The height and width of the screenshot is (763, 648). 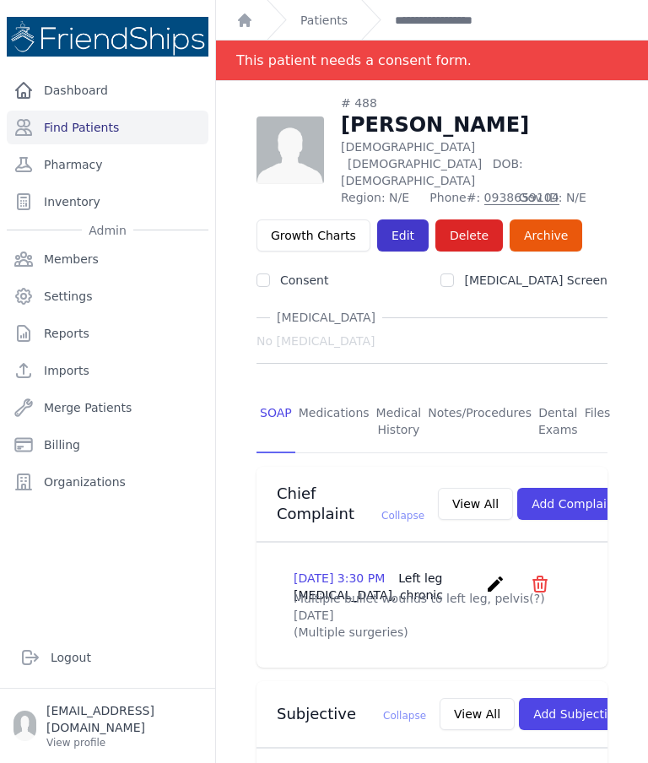 What do you see at coordinates (107, 165) in the screenshot?
I see `a: Pharmacy` at bounding box center [107, 165].